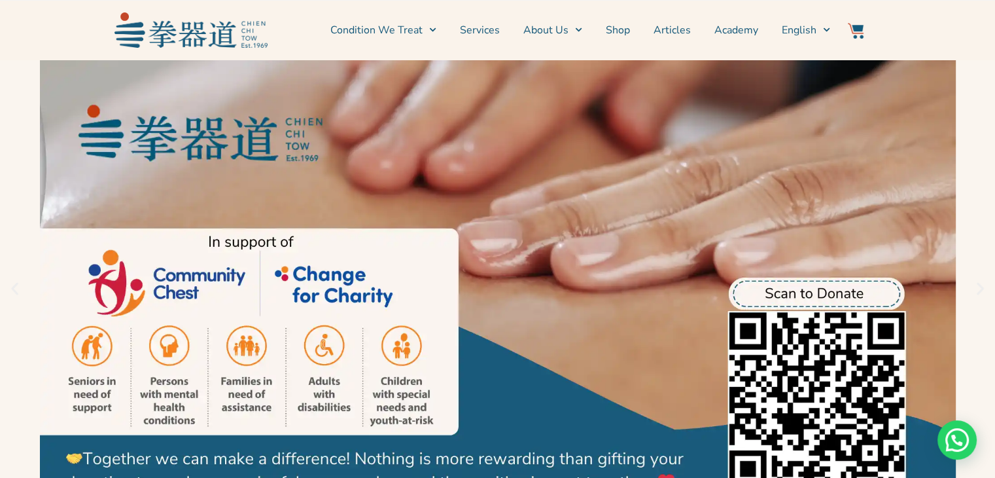 The height and width of the screenshot is (478, 995). What do you see at coordinates (980, 288) in the screenshot?
I see `div: Next slide` at bounding box center [980, 288].